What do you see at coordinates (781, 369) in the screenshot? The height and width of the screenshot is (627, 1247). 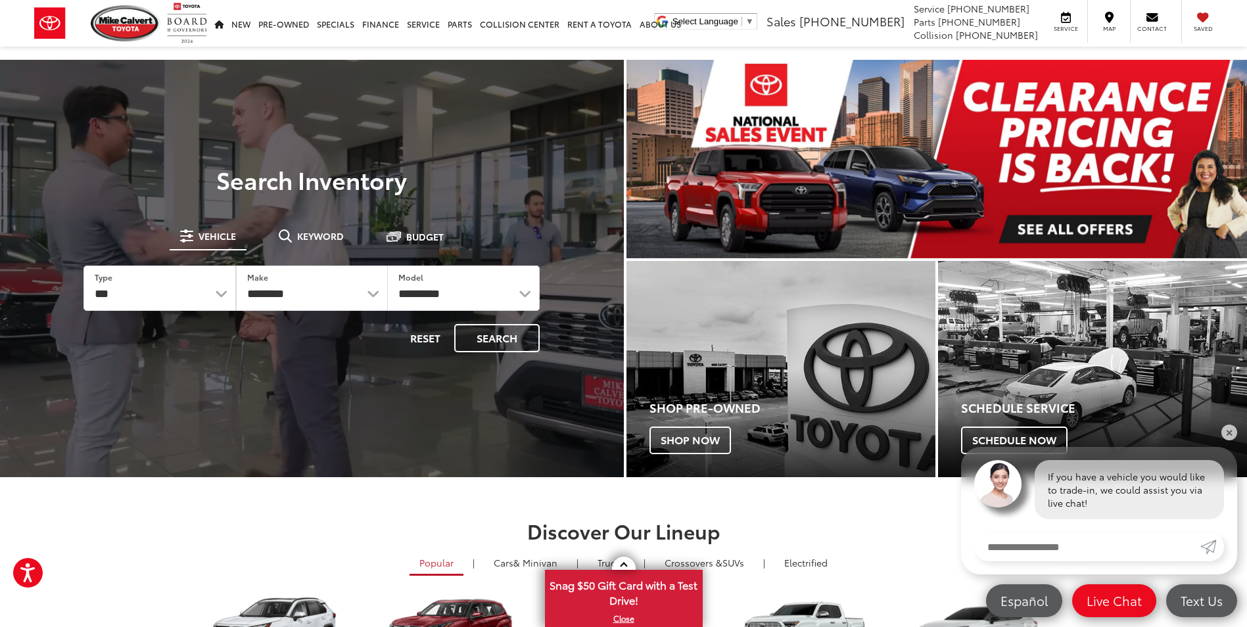 I see `a: Shop Pre-Owned Shop Now` at bounding box center [781, 369].